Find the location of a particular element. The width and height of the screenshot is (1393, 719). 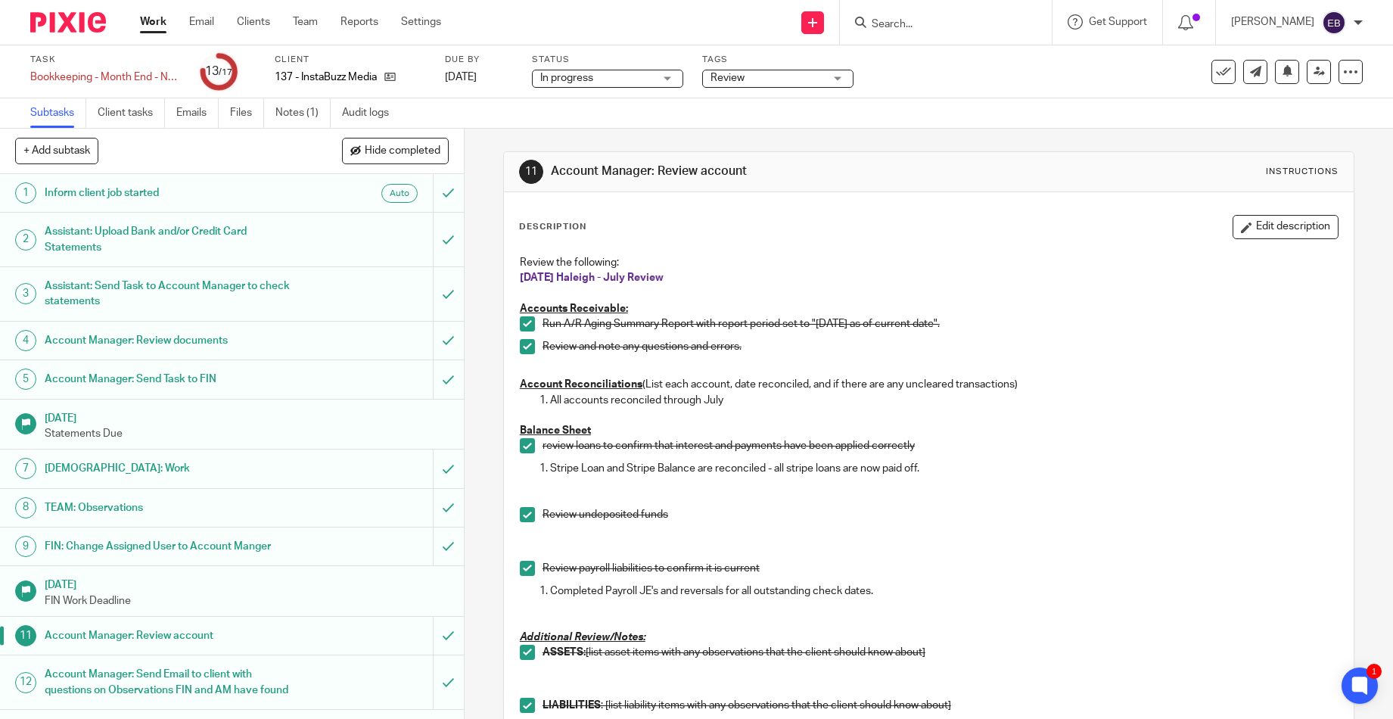

h1: Account Manager: Send Task to FIN is located at coordinates (169, 379).